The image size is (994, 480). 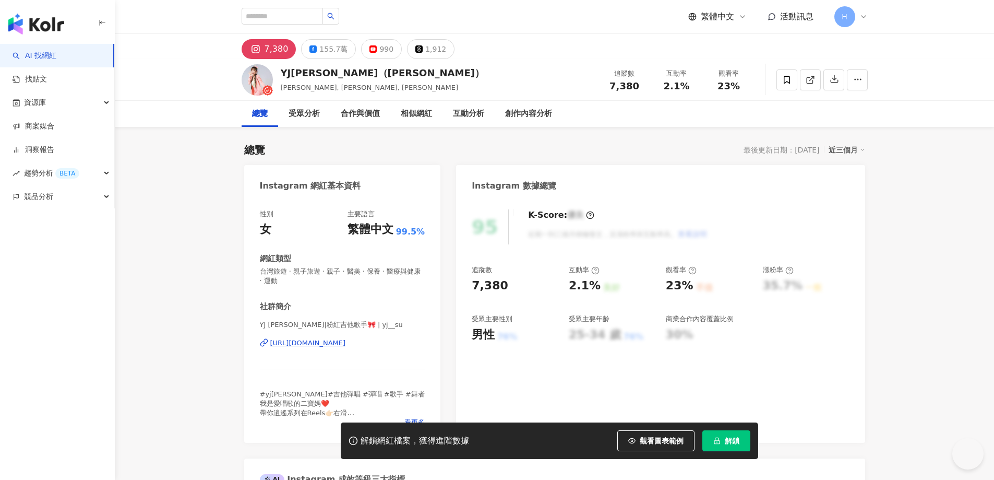 I want to click on span: 台灣旅遊 · 親子旅遊 · 親子 · 醫美 · 保養 · 醫療與健康 · 運動, so click(x=342, y=276).